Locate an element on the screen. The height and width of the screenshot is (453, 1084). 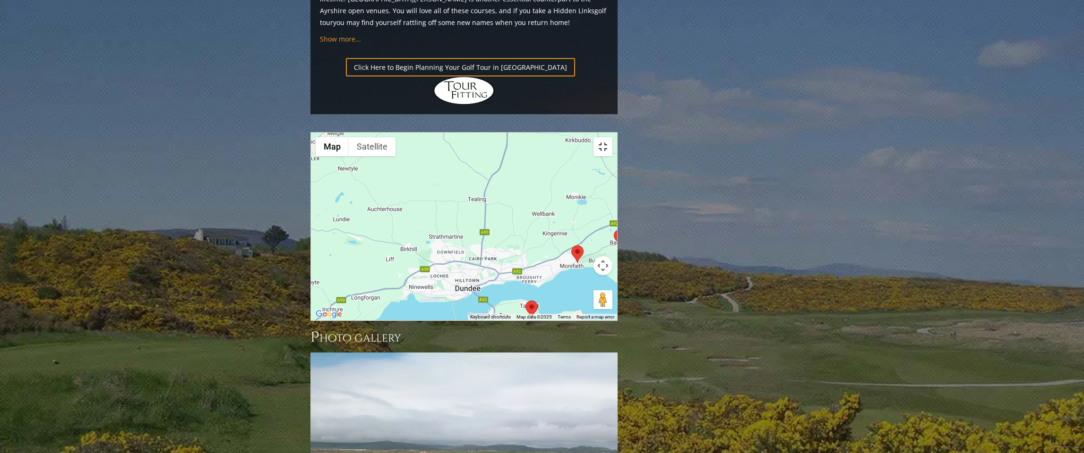
button: Drag Pegman onto the map to open Street View is located at coordinates (603, 300).